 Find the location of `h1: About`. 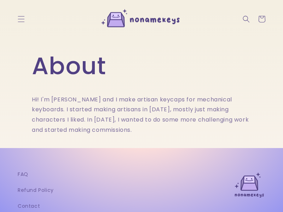

h1: About is located at coordinates (141, 66).